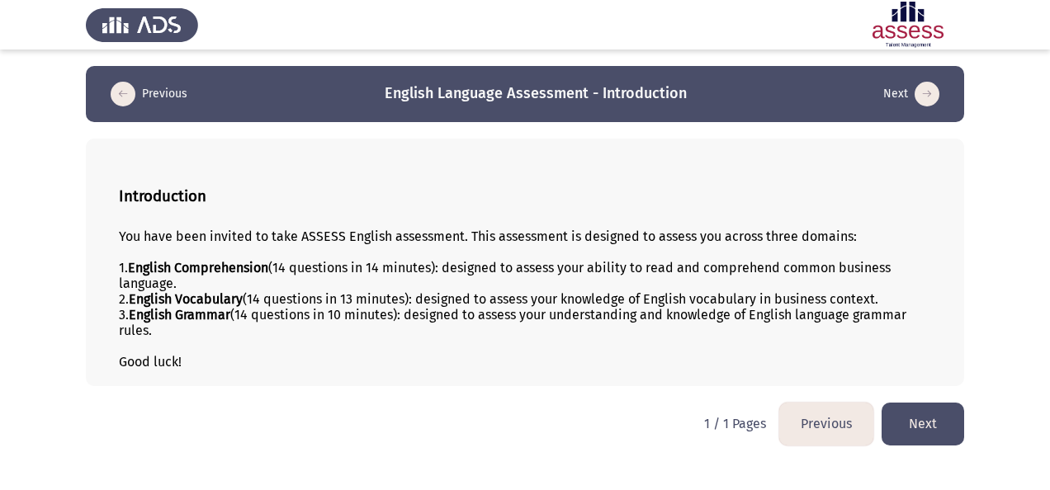 Image resolution: width=1050 pixels, height=490 pixels. Describe the element at coordinates (186, 299) in the screenshot. I see `b: English Vocabulary` at that location.